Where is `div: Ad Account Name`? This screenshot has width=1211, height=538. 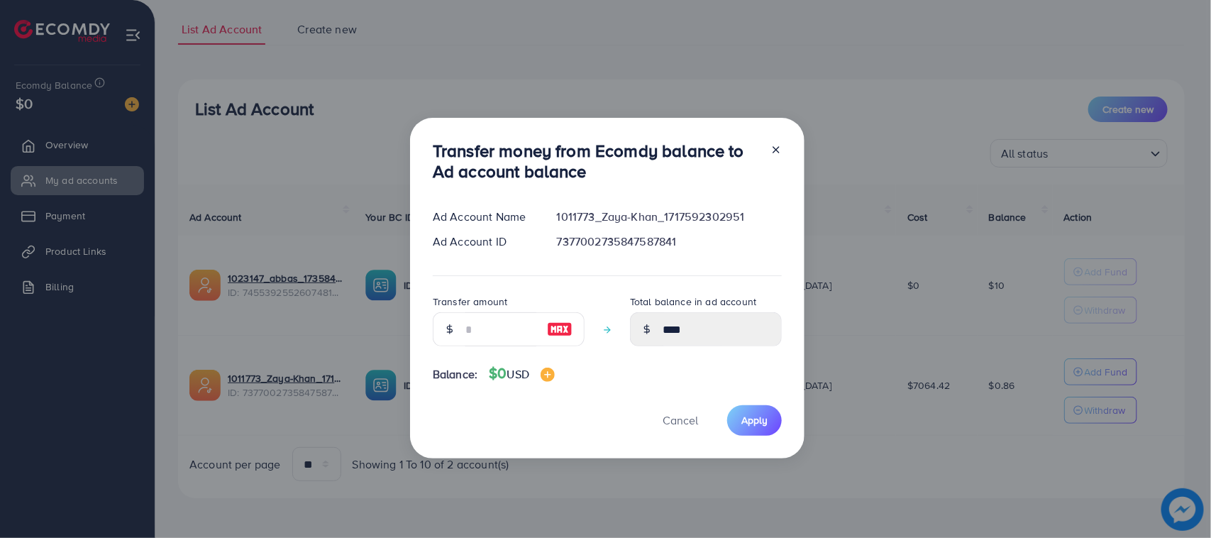 div: Ad Account Name is located at coordinates (483, 216).